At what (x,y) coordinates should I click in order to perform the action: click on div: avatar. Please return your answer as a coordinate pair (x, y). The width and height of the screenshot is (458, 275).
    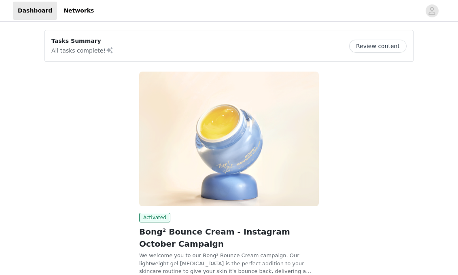
    Looking at the image, I should click on (432, 11).